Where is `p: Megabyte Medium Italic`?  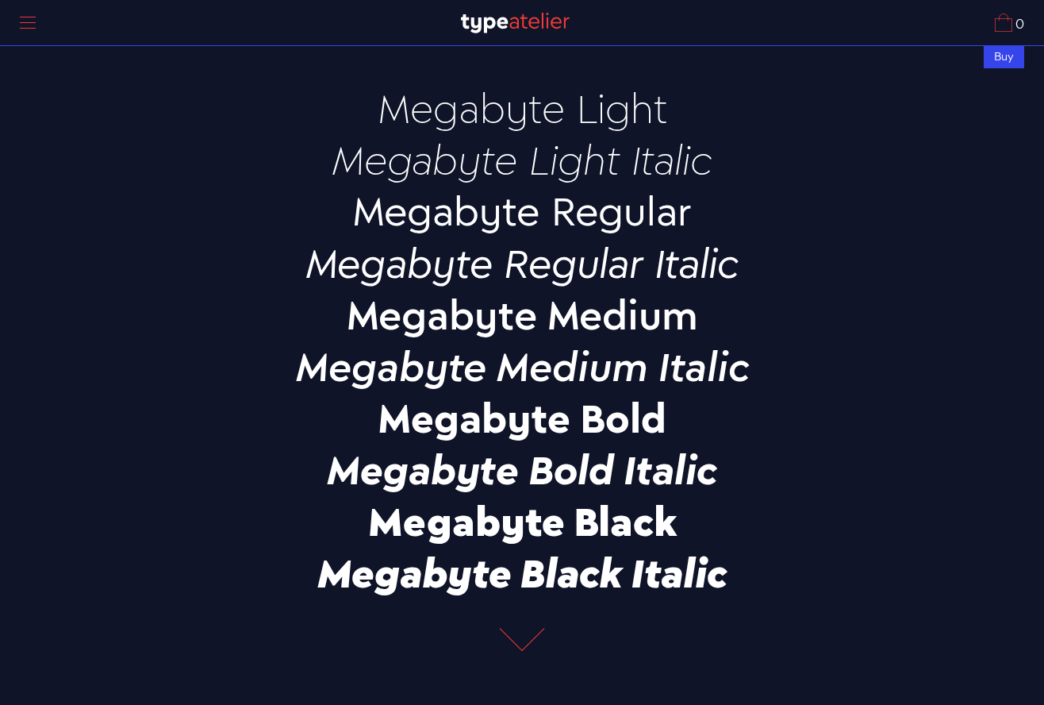
p: Megabyte Medium Italic is located at coordinates (522, 366).